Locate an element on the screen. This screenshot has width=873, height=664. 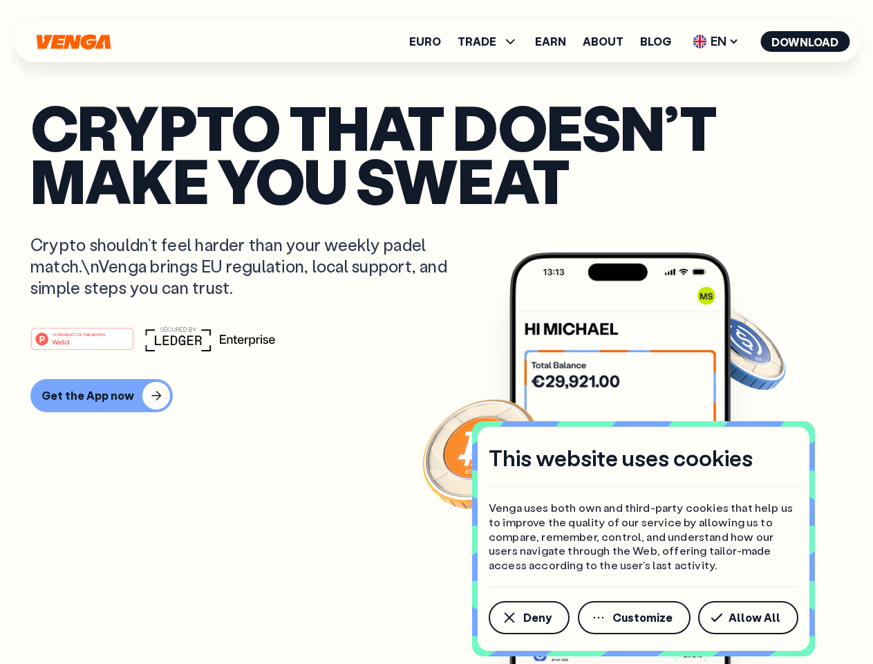
p: Crypto shouldn’t feel harder than your weekly padel match.\nVenga brings EU regulation, local sup... is located at coordinates (249, 266).